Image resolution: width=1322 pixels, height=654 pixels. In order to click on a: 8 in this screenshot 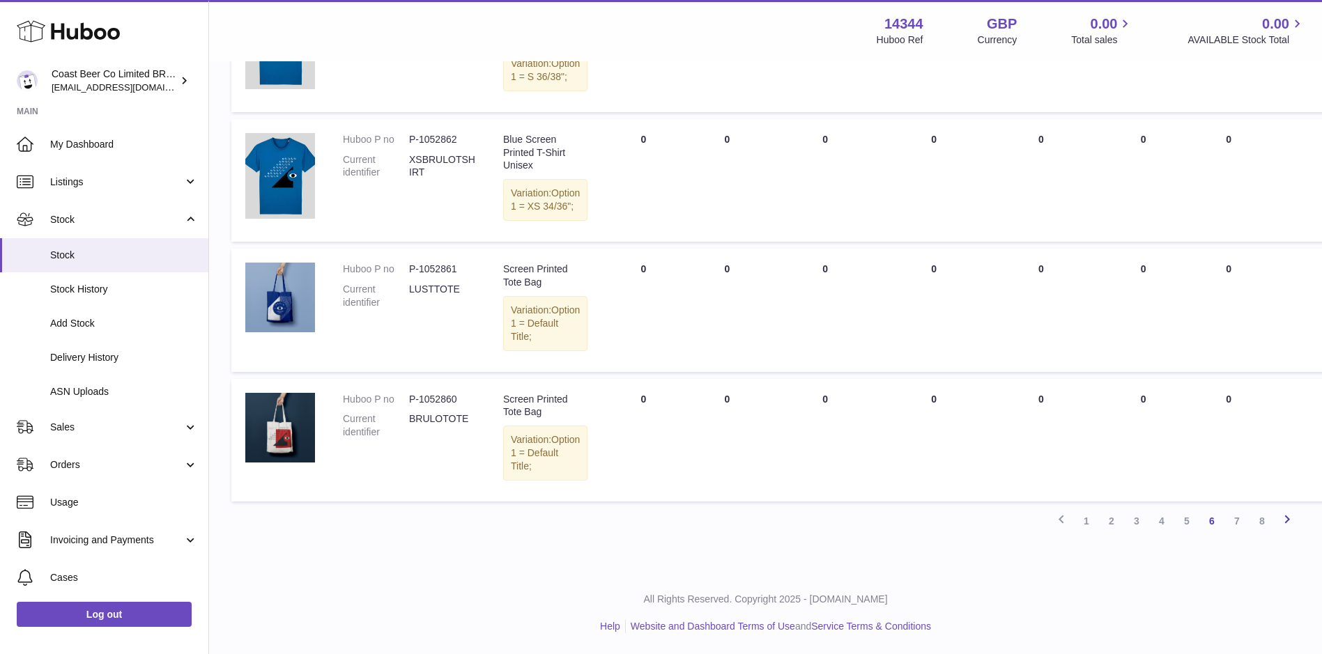, I will do `click(1262, 521)`.